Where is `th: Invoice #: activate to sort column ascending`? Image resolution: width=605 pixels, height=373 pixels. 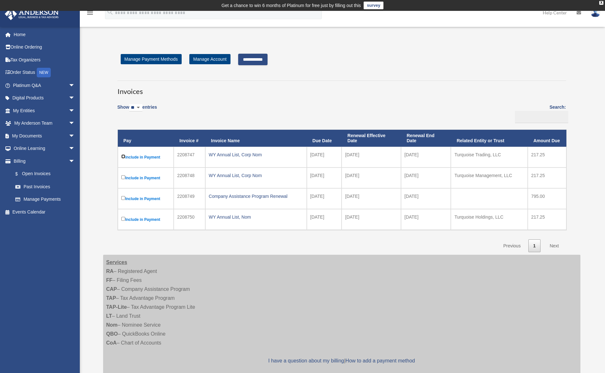 th: Invoice #: activate to sort column ascending is located at coordinates (189, 138).